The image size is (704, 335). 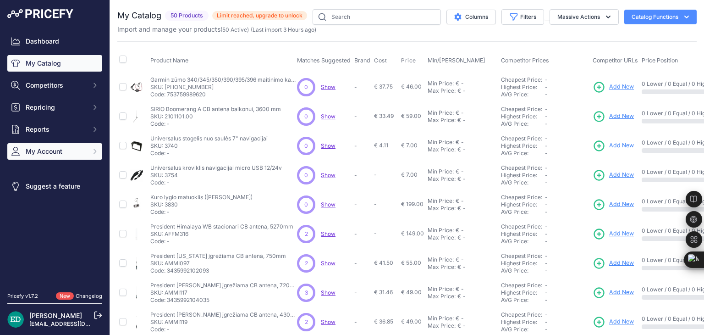 What do you see at coordinates (216, 116) in the screenshot?
I see `p: SKU: 2101101.00` at bounding box center [216, 116].